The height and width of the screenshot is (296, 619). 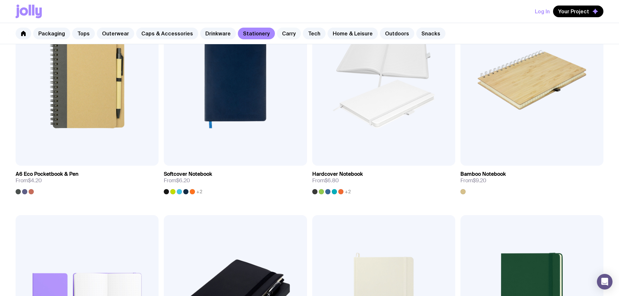 What do you see at coordinates (353, 33) in the screenshot?
I see `a: Home & Leisure` at bounding box center [353, 33].